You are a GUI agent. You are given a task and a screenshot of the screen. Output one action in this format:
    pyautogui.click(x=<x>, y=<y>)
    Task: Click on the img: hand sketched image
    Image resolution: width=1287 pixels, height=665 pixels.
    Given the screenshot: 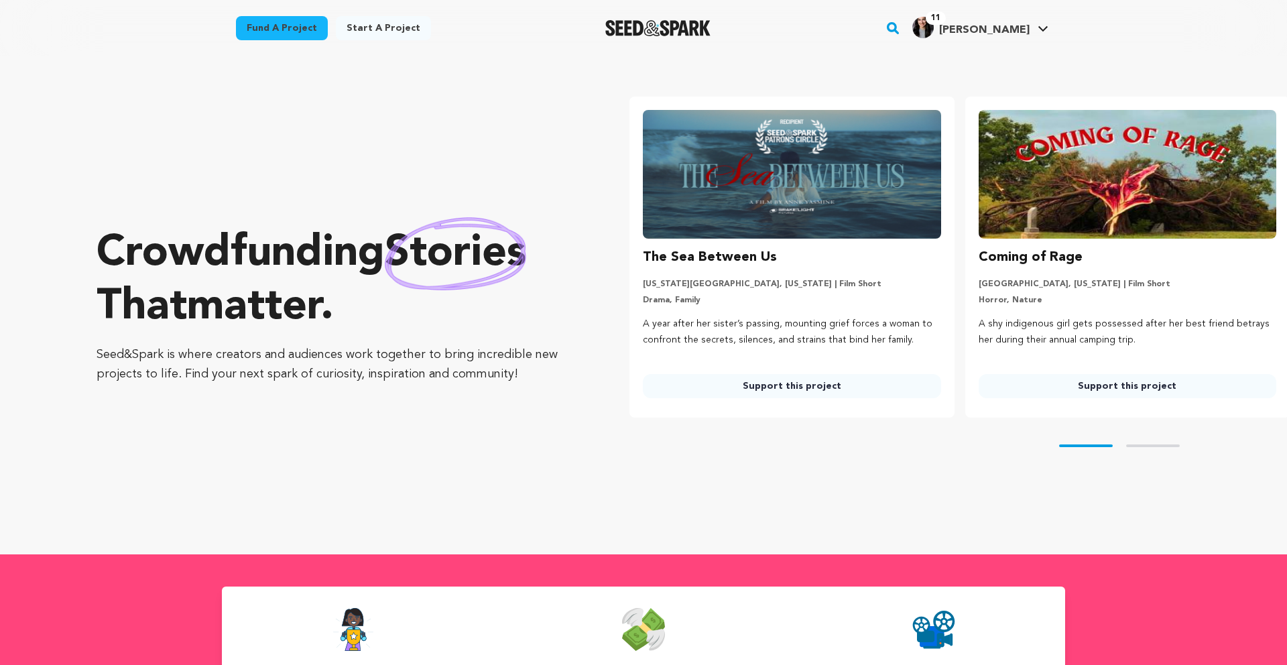 What is the action you would take?
    pyautogui.click(x=455, y=253)
    